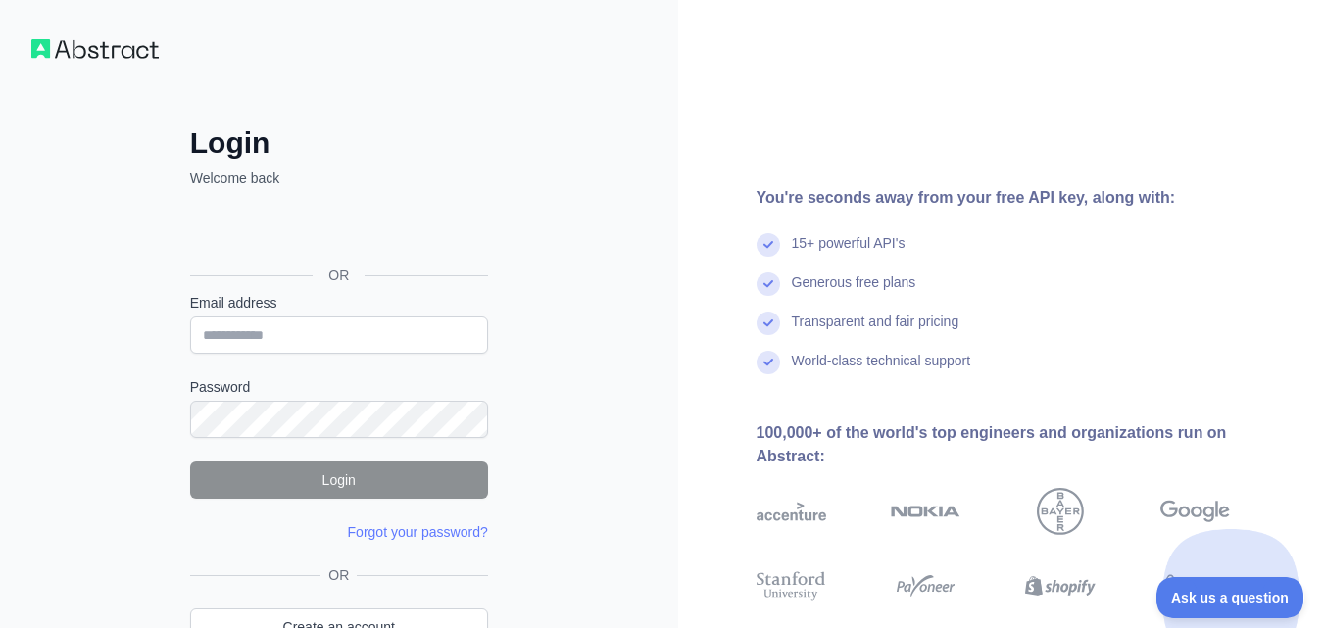 The image size is (1324, 628). What do you see at coordinates (1060, 512) in the screenshot?
I see `img: bayer` at bounding box center [1060, 512].